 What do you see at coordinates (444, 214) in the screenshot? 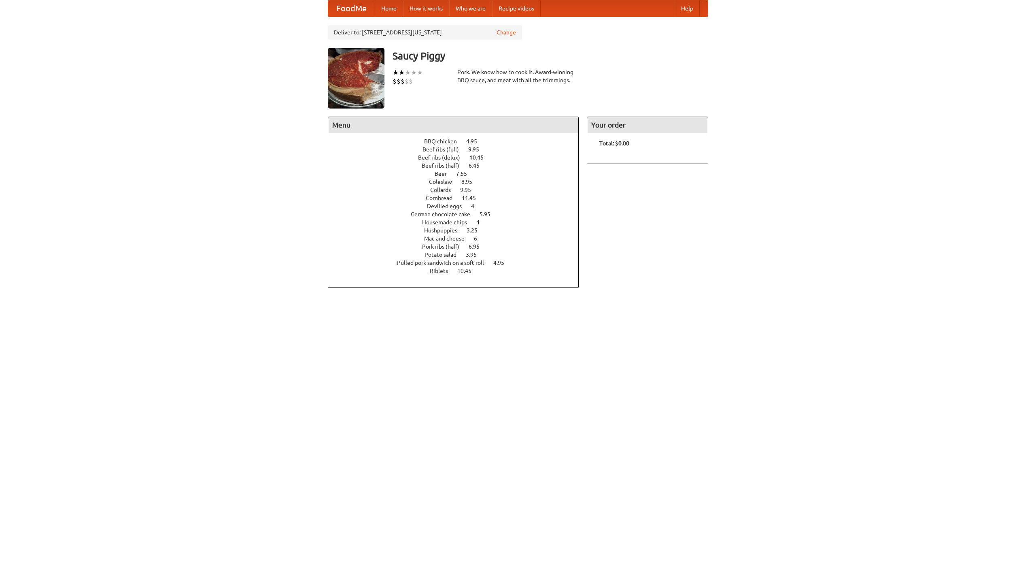
I see `span: German chocolate cake` at bounding box center [444, 214].